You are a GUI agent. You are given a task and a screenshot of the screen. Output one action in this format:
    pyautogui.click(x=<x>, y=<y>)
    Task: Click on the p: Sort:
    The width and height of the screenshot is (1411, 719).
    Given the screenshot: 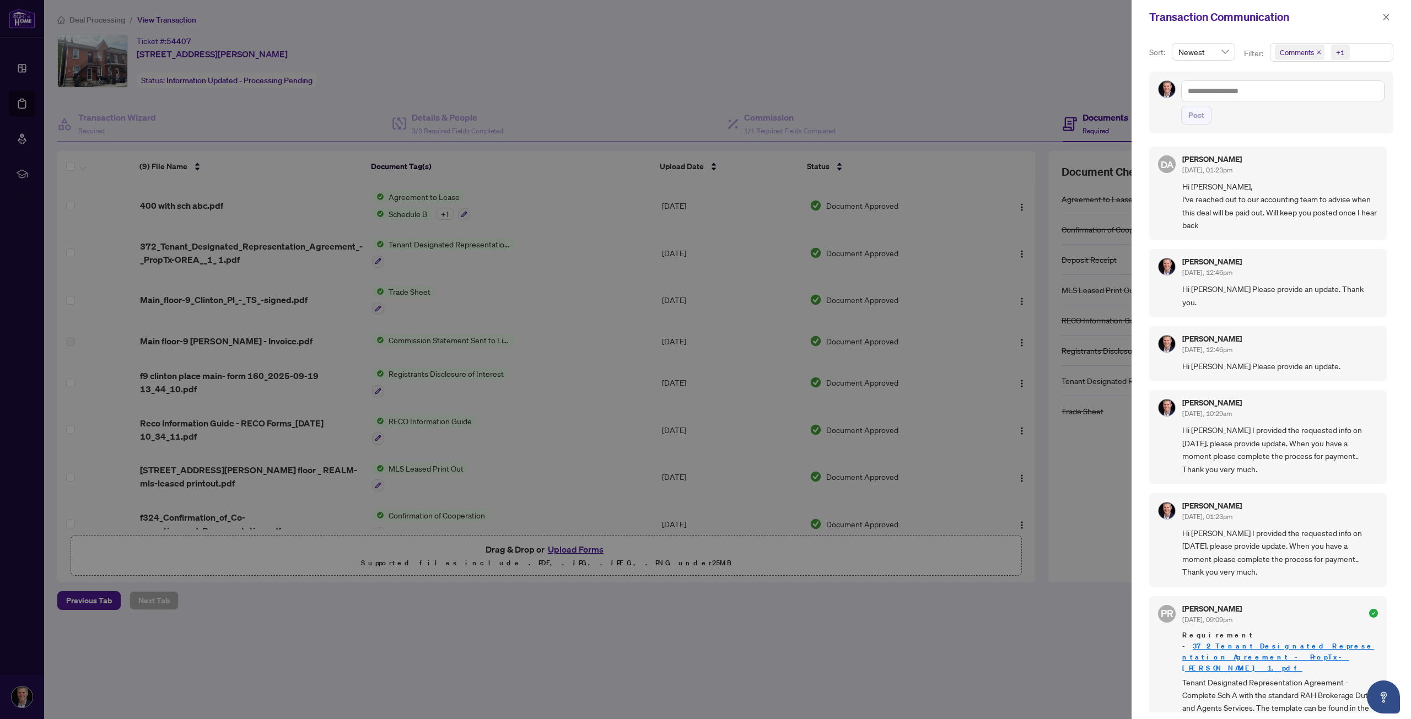 What is the action you would take?
    pyautogui.click(x=1158, y=52)
    